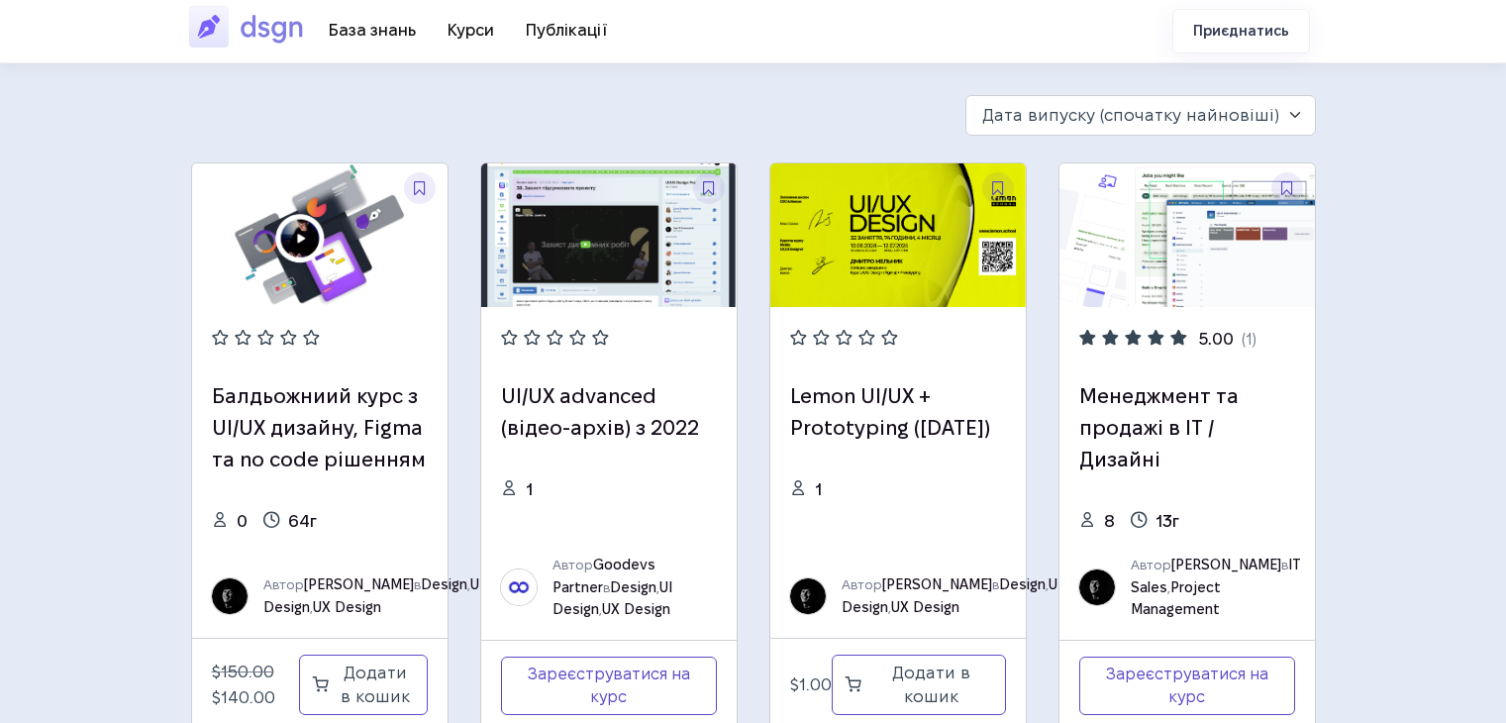 Image resolution: width=1506 pixels, height=723 pixels. Describe the element at coordinates (362, 684) in the screenshot. I see `a: Додати в кошик: “Балдьожниий курс з UI/UX дизайну, Figma та no code рішенням”` at that location.